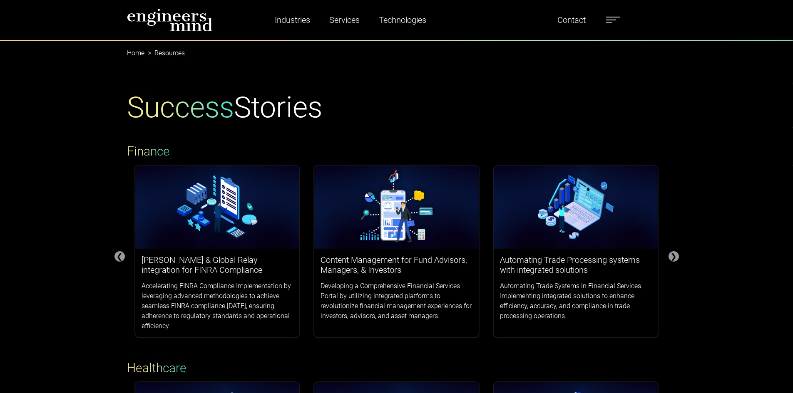  Describe the element at coordinates (571, 20) in the screenshot. I see `a: Contact` at that location.